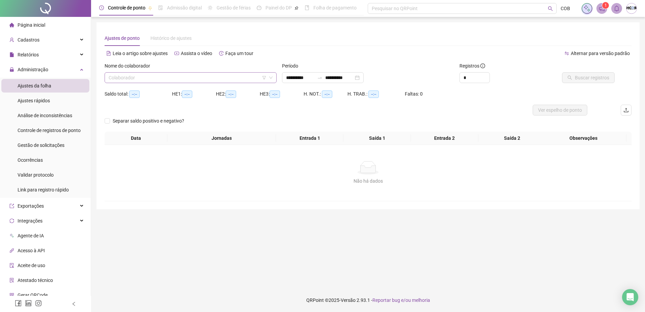 The height and width of the screenshot is (312, 645). Describe the element at coordinates (414, 94) in the screenshot. I see `span: Faltas: 0` at that location.